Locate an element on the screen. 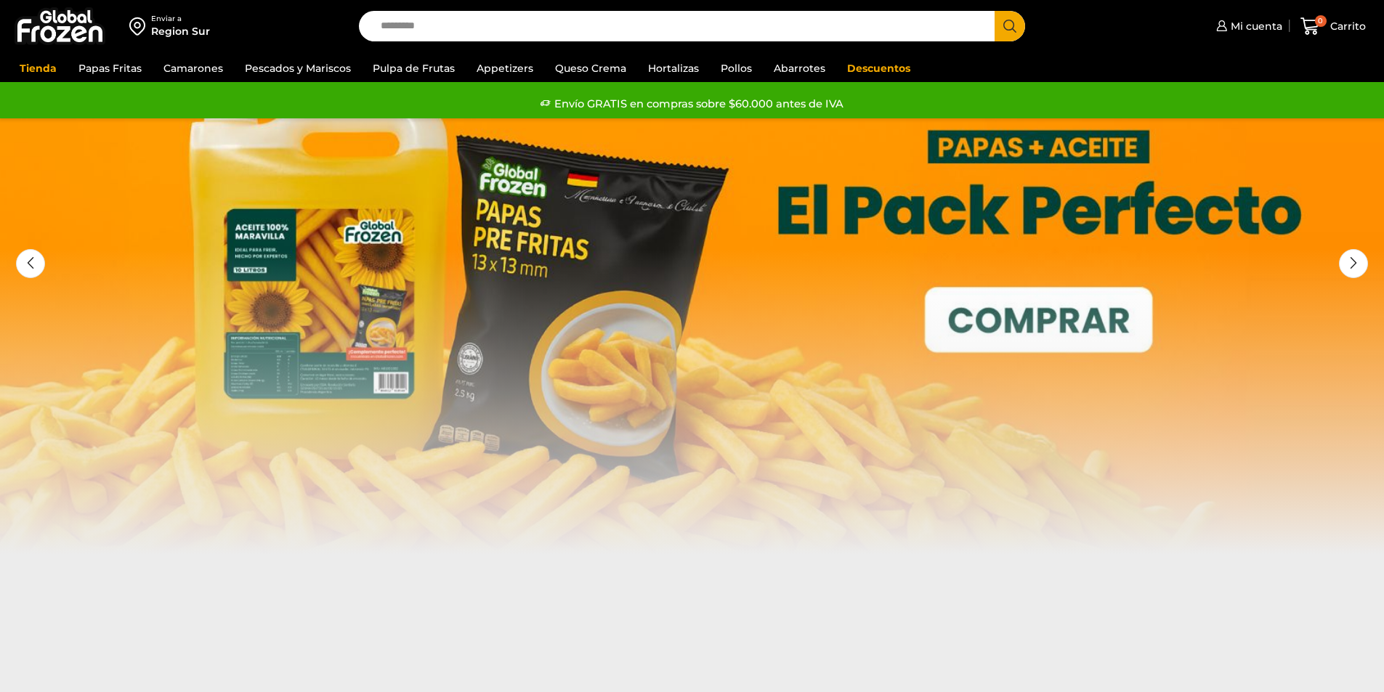 Image resolution: width=1384 pixels, height=692 pixels. button: Search button is located at coordinates (1010, 26).